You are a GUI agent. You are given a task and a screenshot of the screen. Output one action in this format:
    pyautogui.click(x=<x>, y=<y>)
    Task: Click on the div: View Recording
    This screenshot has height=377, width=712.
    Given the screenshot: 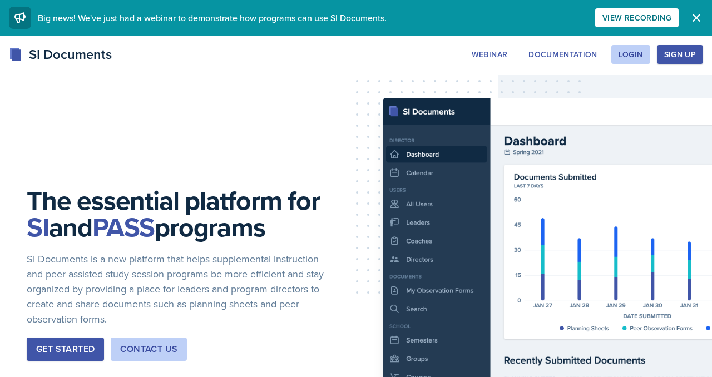 What is the action you would take?
    pyautogui.click(x=637, y=18)
    